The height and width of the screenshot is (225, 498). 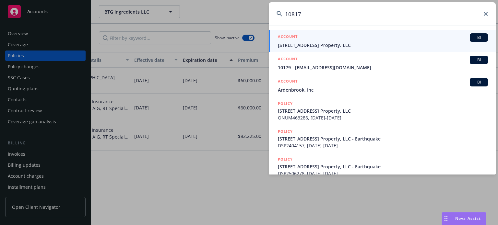 I want to click on span: Nova Assist, so click(x=468, y=218).